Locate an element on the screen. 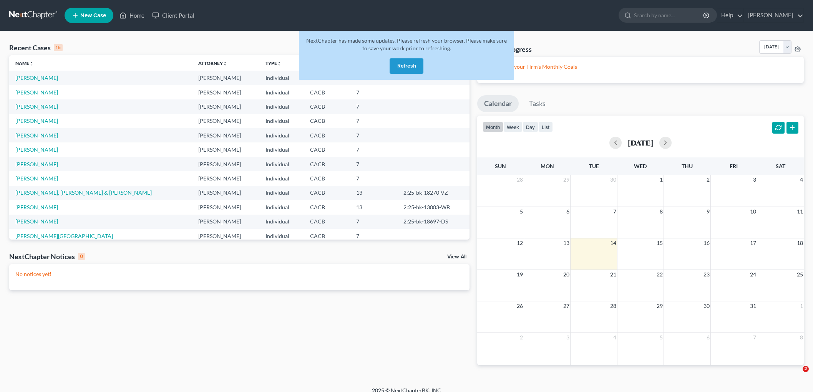  button: week is located at coordinates (513, 127).